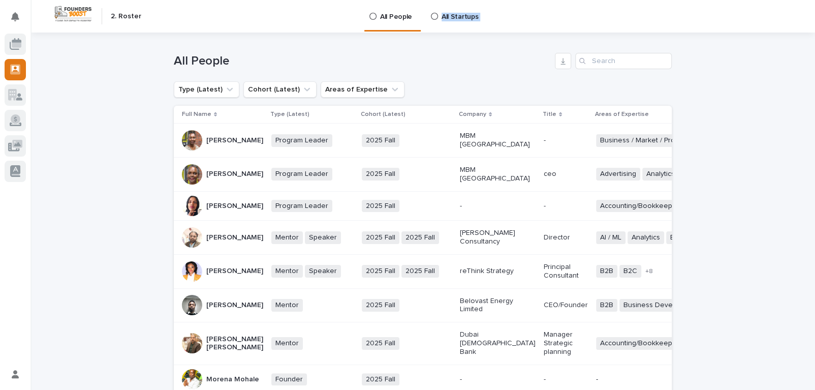  I want to click on p: reThink Strategy, so click(498, 271).